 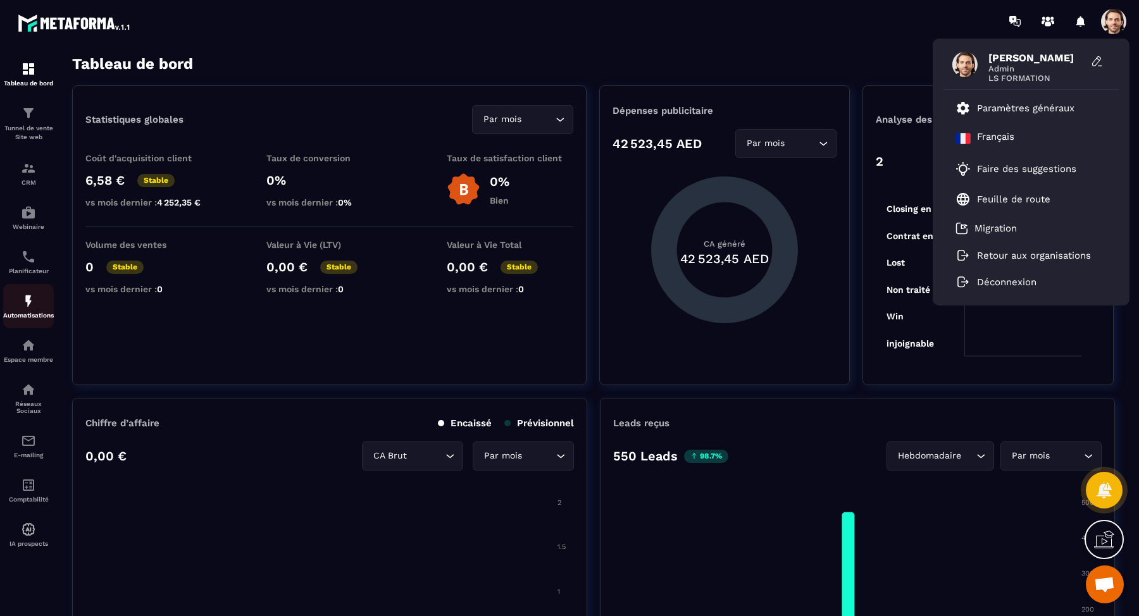 What do you see at coordinates (1105, 585) in the screenshot?
I see `div: Open chat` at bounding box center [1105, 585].